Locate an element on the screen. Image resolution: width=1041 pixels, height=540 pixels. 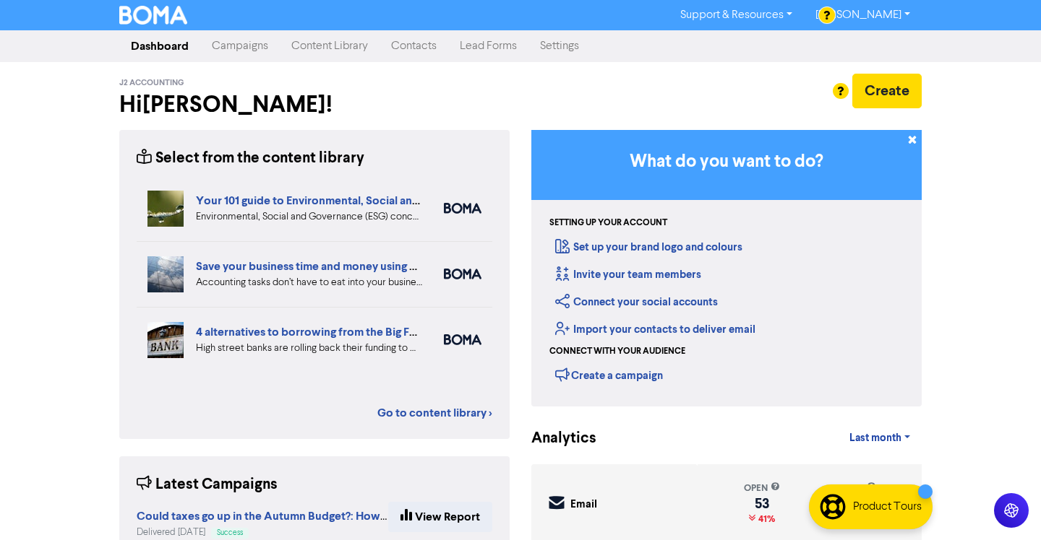
div: Environmental, Social and Governance (ESG) concerns are a vital part of running a business. Our 1... is located at coordinates (309, 217).